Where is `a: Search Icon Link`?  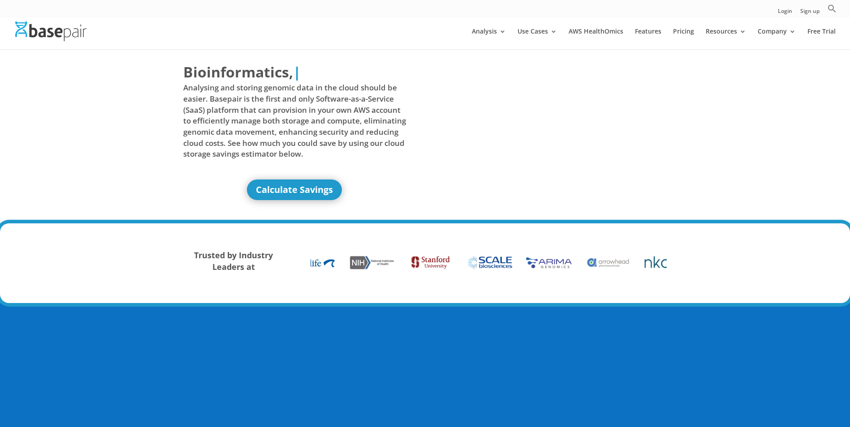
a: Search Icon Link is located at coordinates (832, 11).